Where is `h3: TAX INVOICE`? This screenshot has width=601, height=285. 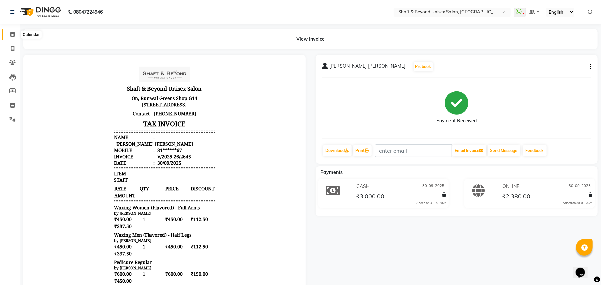 h3: TAX INVOICE is located at coordinates (134, 62).